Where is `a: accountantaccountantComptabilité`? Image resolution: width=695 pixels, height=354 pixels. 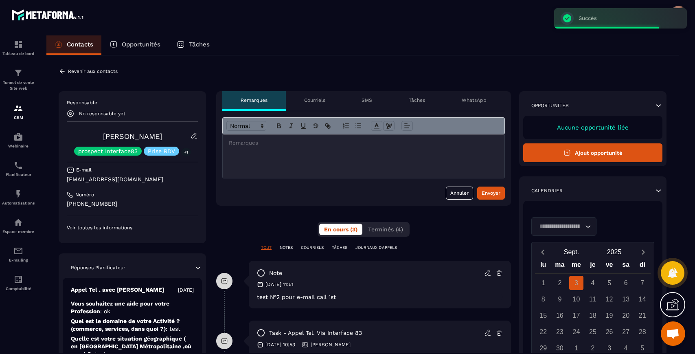 a: accountantaccountantComptabilité is located at coordinates (18, 283).